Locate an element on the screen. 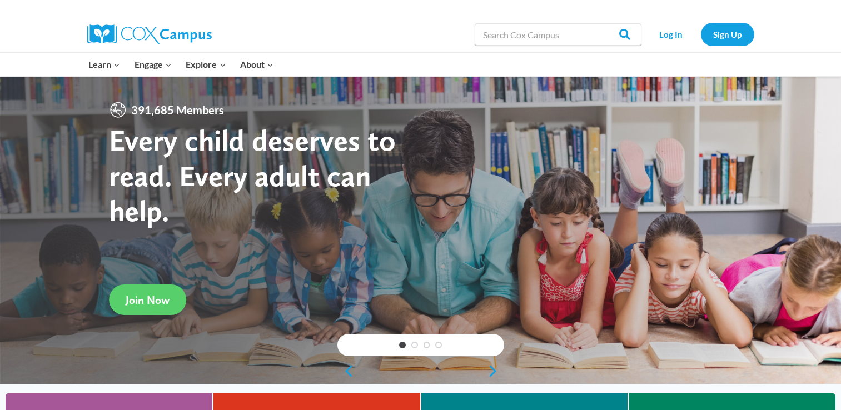 This screenshot has width=841, height=410. a: Log In is located at coordinates (671, 34).